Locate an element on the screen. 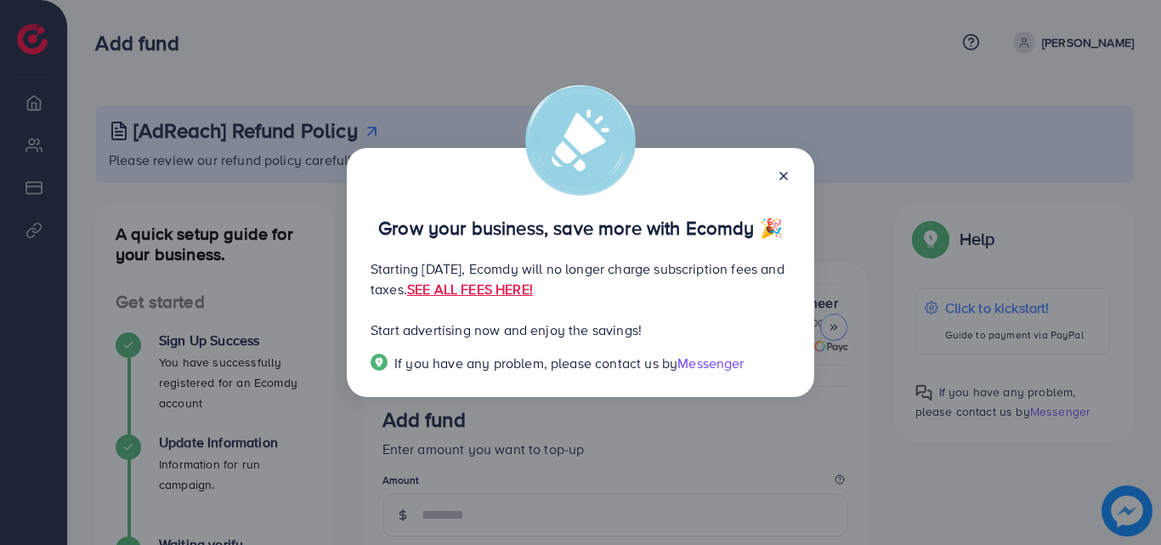 The width and height of the screenshot is (1161, 545). span: Messenger is located at coordinates (711, 363).